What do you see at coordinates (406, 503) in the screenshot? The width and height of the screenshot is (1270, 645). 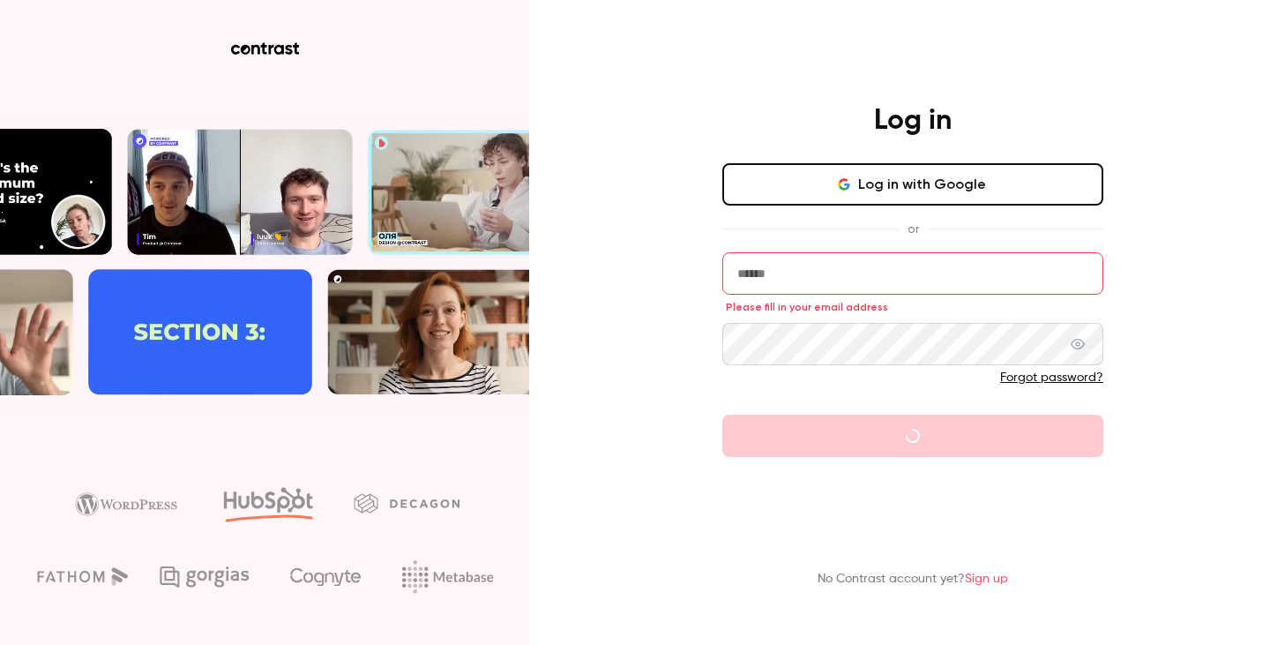 I see `img: decagon` at bounding box center [406, 503].